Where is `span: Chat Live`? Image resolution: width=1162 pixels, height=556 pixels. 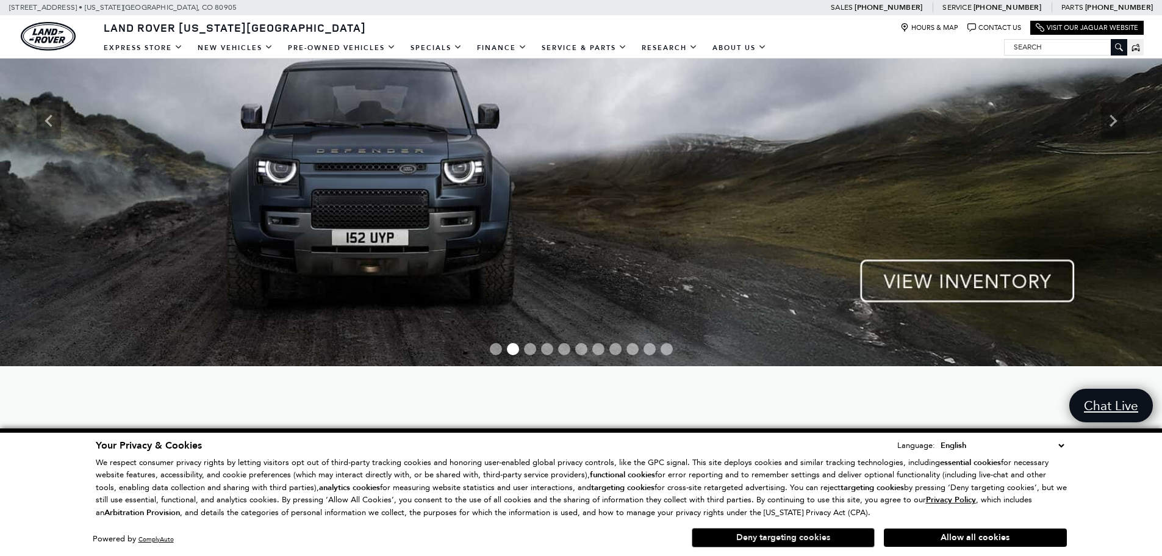 span: Chat Live is located at coordinates (1111, 405).